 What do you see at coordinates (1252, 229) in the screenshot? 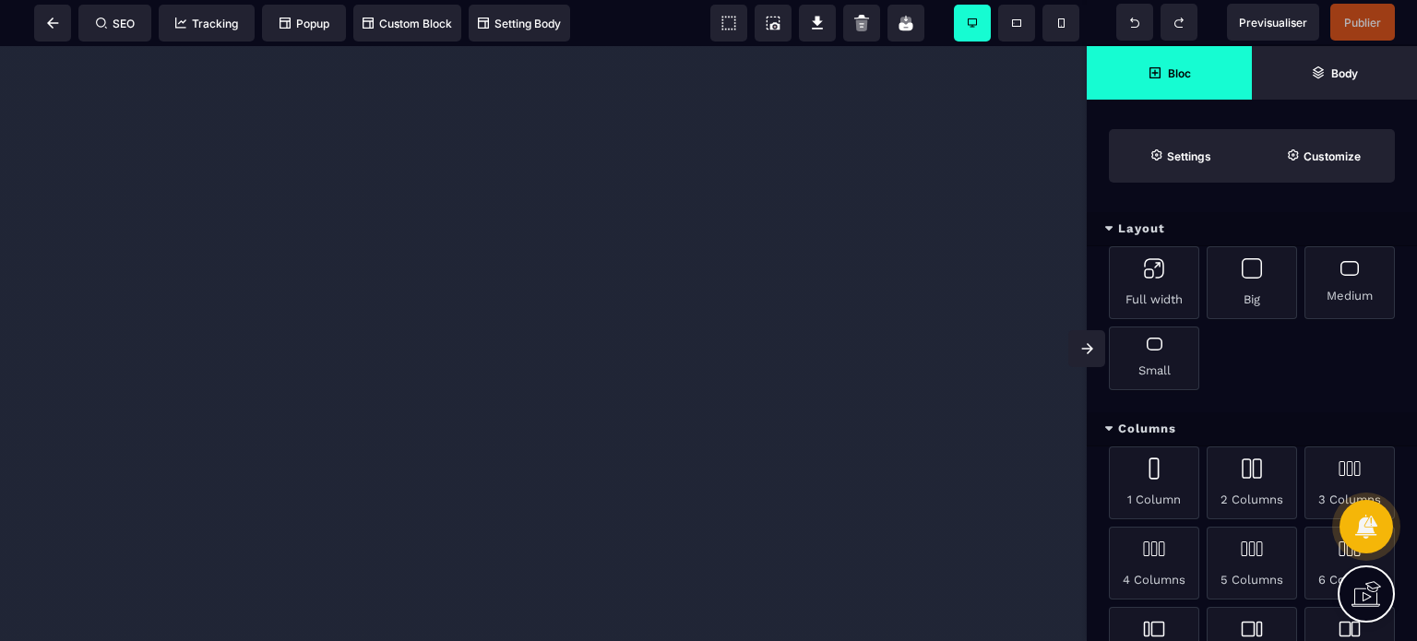
I see `div: Layout` at bounding box center [1252, 229].